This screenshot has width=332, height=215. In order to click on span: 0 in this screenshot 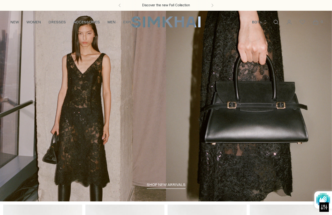, I will do `click(322, 22)`.